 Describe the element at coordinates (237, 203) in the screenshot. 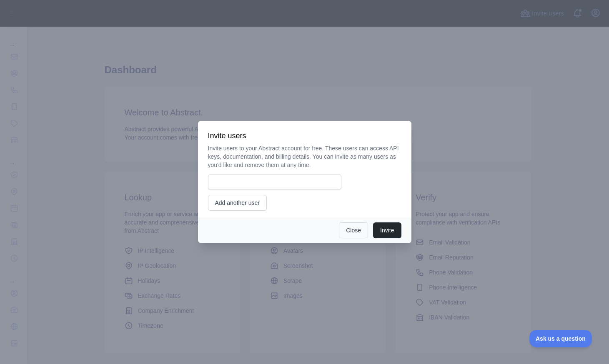

I see `button: Add another user` at that location.